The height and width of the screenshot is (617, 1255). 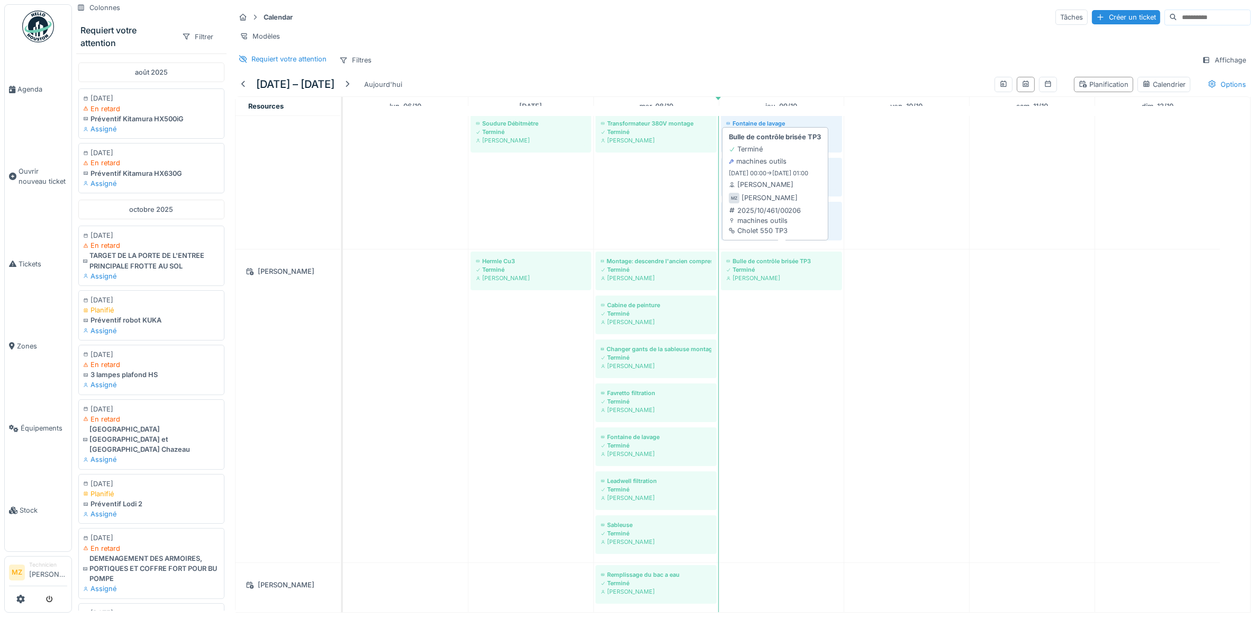 I want to click on span: Ouvrir nouveau ticket, so click(x=43, y=176).